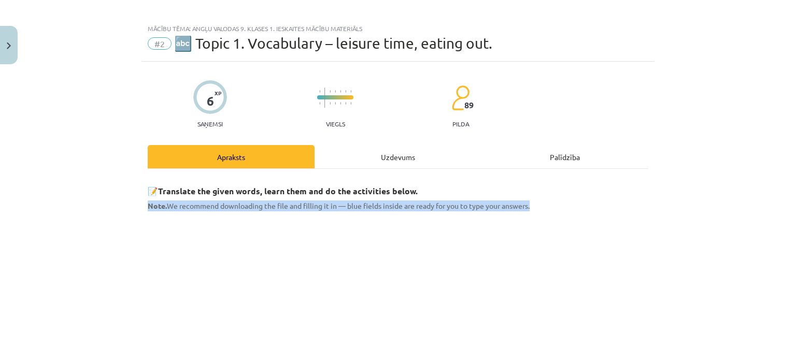  What do you see at coordinates (398, 28) in the screenshot?
I see `div: Mācību tēma: Angļu valodas 9. klases 1. ieskaites mācību materiāls` at bounding box center [398, 28].